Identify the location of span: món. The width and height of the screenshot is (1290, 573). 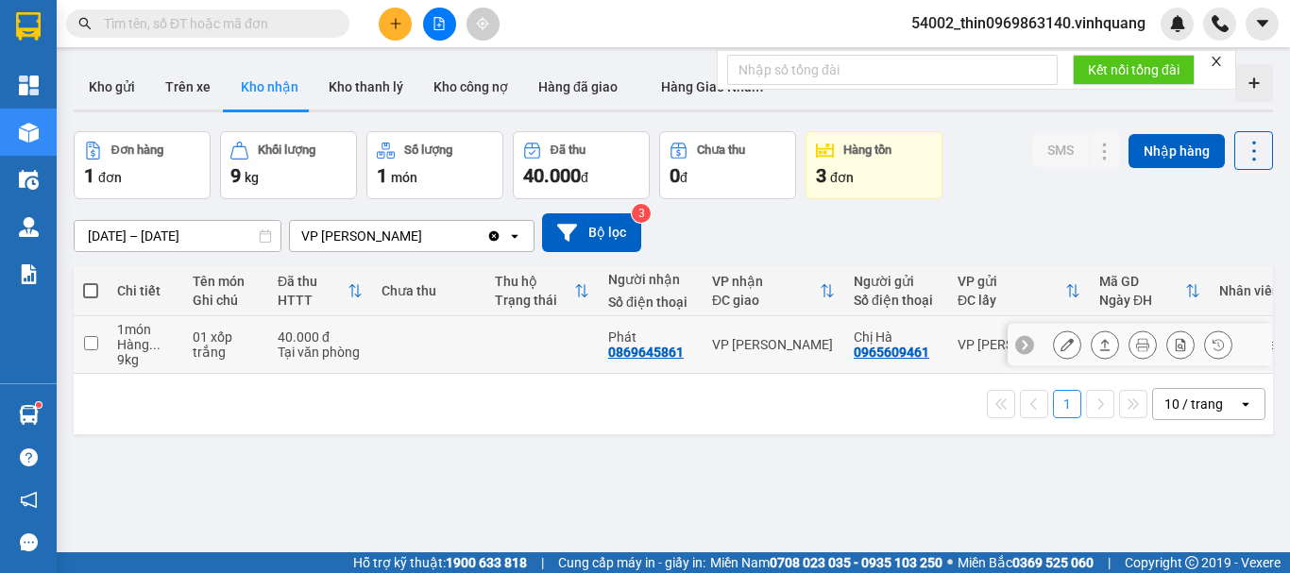
(404, 178).